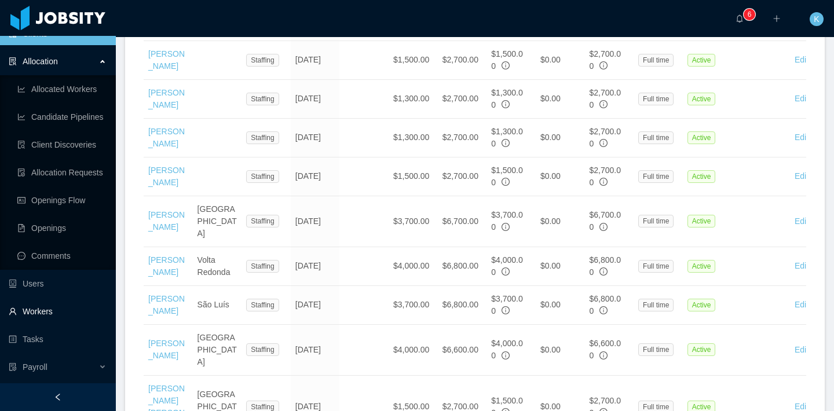 This screenshot has width=834, height=411. I want to click on a: icon: profileTasks, so click(57, 340).